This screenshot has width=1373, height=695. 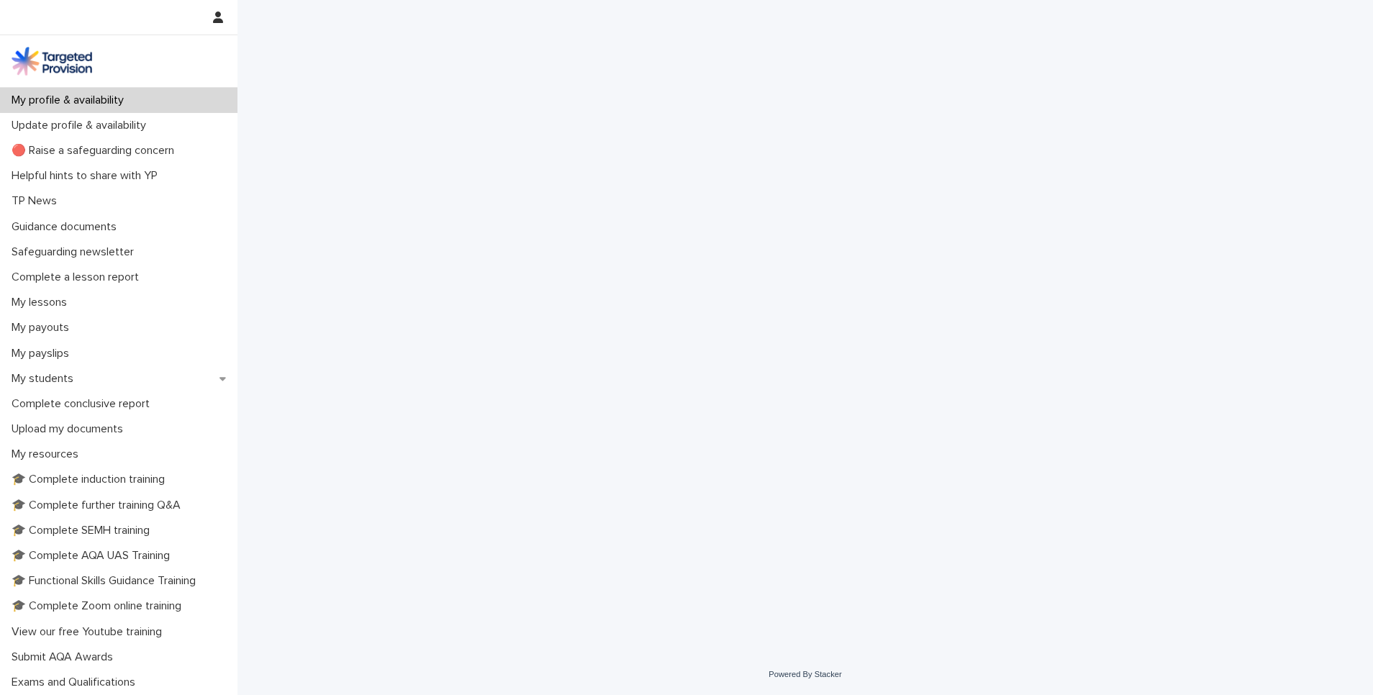 I want to click on p: 🔴 Raise a safeguarding concern, so click(x=96, y=150).